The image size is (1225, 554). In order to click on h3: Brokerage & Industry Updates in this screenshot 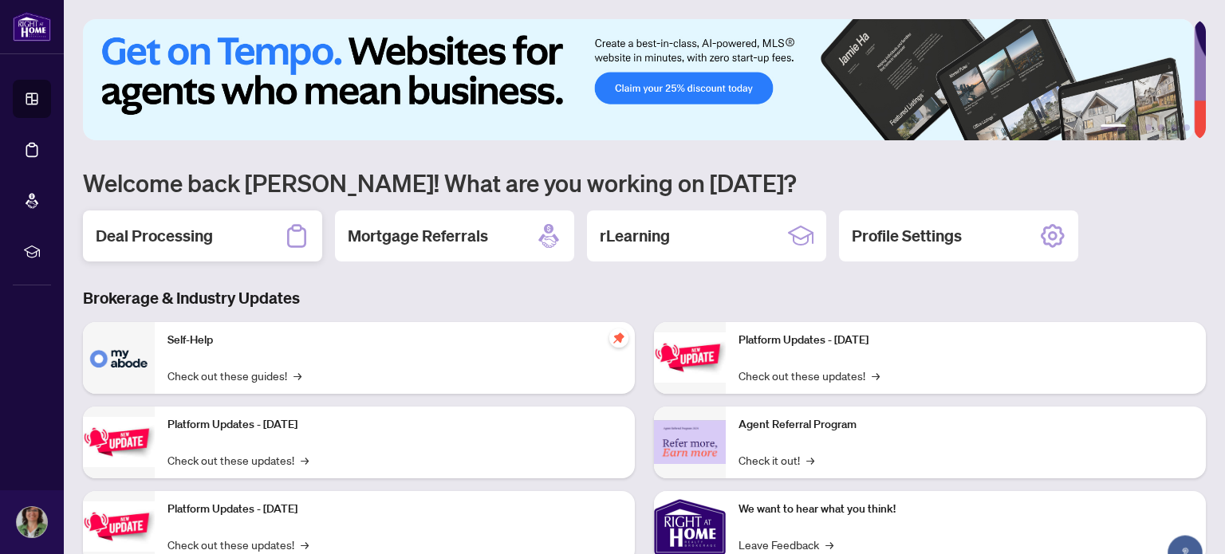, I will do `click(644, 298)`.